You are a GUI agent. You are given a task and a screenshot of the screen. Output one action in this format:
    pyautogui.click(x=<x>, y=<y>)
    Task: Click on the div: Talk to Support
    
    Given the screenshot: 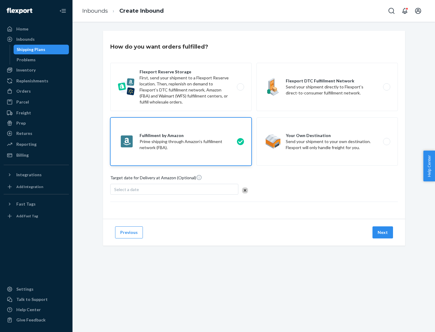 What is the action you would take?
    pyautogui.click(x=32, y=300)
    